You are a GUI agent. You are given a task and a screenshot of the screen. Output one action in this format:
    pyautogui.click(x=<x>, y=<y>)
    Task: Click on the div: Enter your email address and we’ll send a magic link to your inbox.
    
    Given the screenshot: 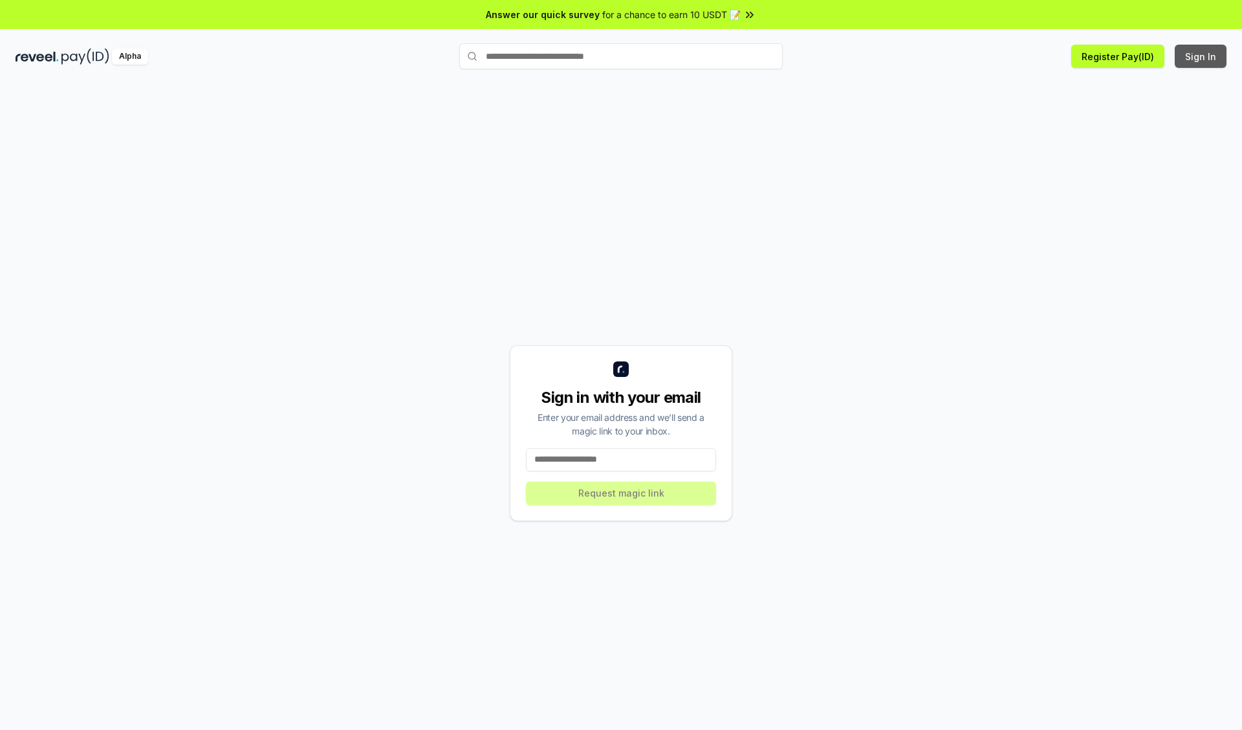 What is the action you would take?
    pyautogui.click(x=621, y=424)
    